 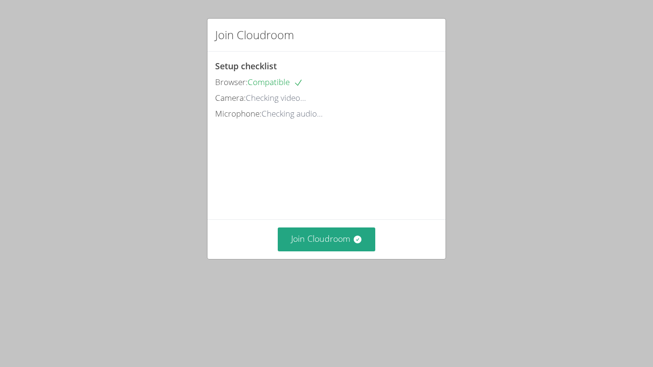 What do you see at coordinates (254, 35) in the screenshot?
I see `h2: Join Cloudroom` at bounding box center [254, 35].